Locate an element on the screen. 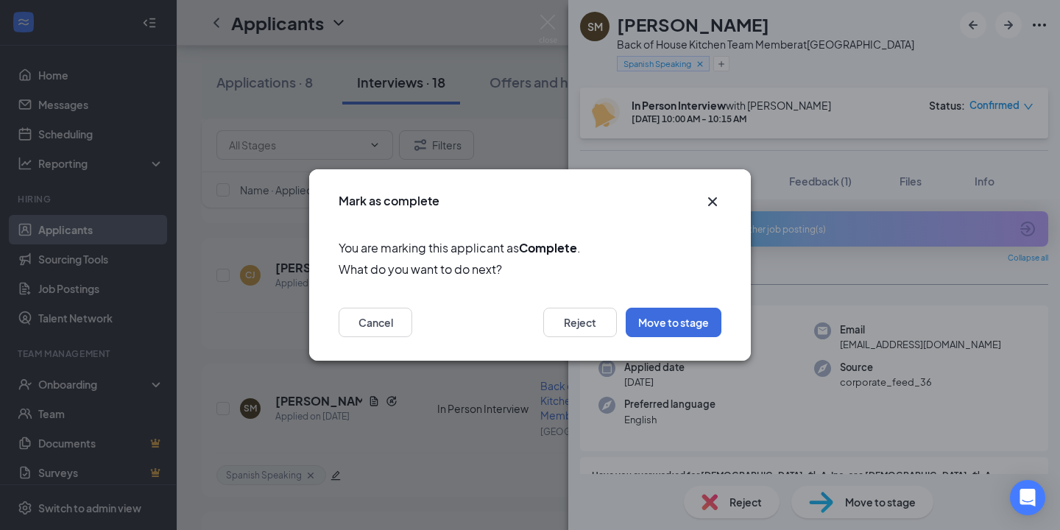  button: Cancel is located at coordinates (375, 322).